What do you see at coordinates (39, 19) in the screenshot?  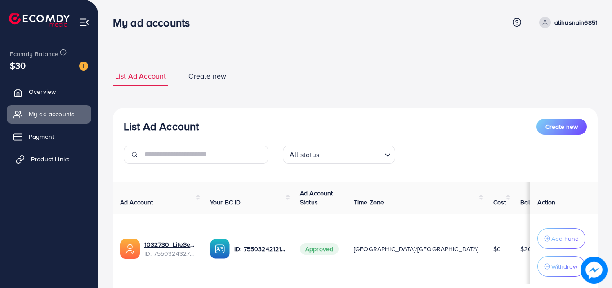 I see `a: logo` at bounding box center [39, 19].